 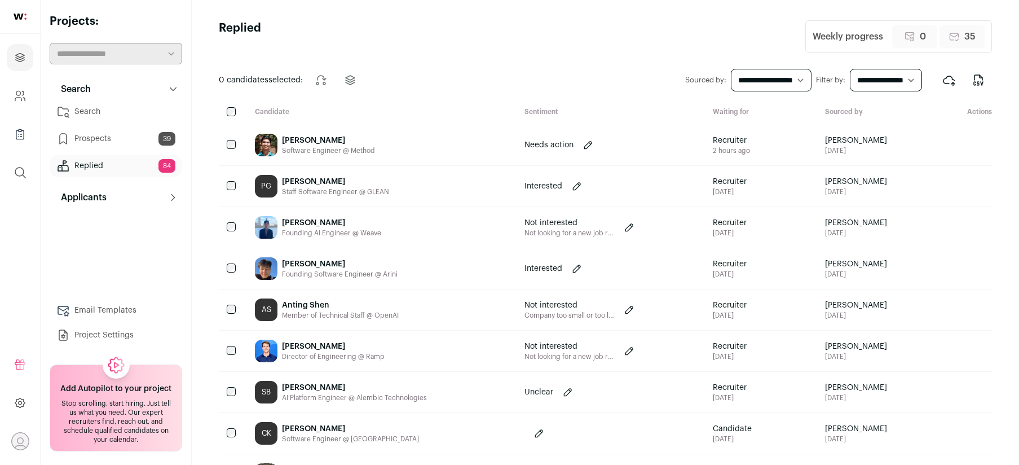 What do you see at coordinates (20, 134) in the screenshot?
I see `a: Company Lists` at bounding box center [20, 134].